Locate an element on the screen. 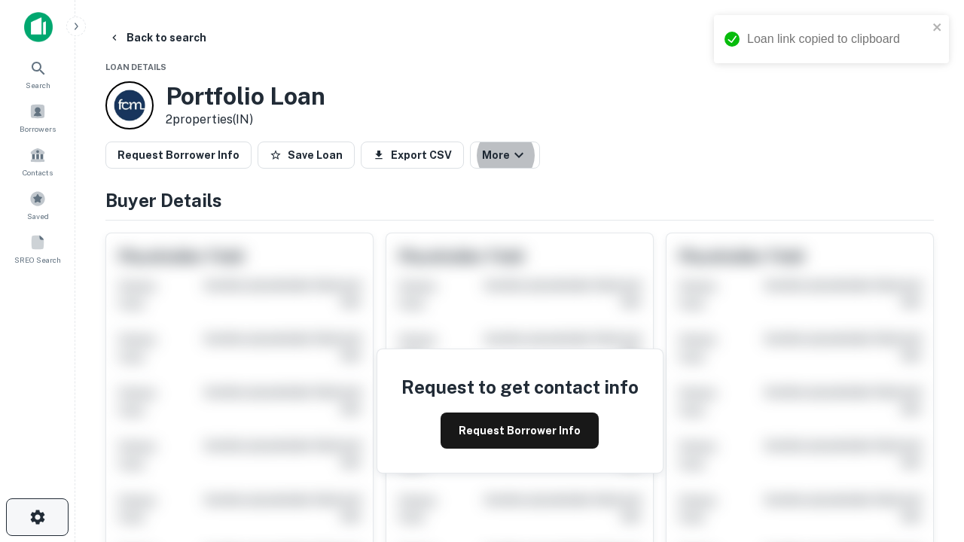 This screenshot has height=542, width=964. div: Loan link copied to clipboard is located at coordinates (837, 39).